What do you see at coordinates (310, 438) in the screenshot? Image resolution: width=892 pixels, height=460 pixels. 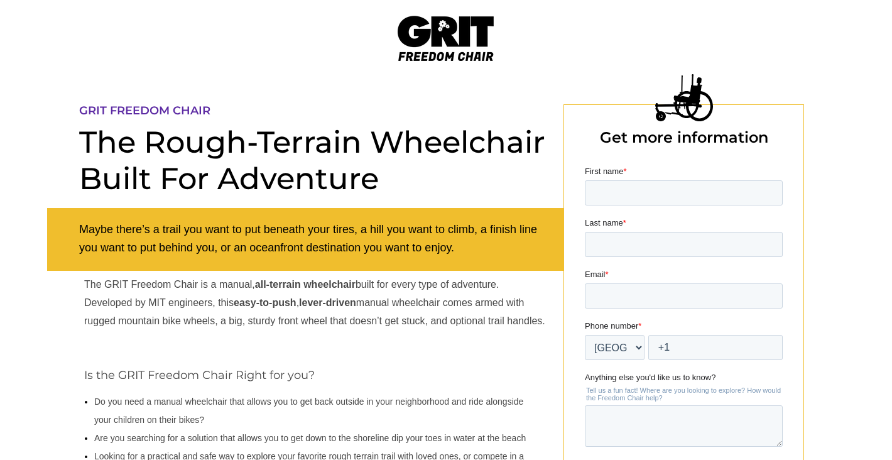 I see `span: Are you searching for a solution that allows you to get down to the shoreline dip your toes in wa...` at bounding box center [310, 438].